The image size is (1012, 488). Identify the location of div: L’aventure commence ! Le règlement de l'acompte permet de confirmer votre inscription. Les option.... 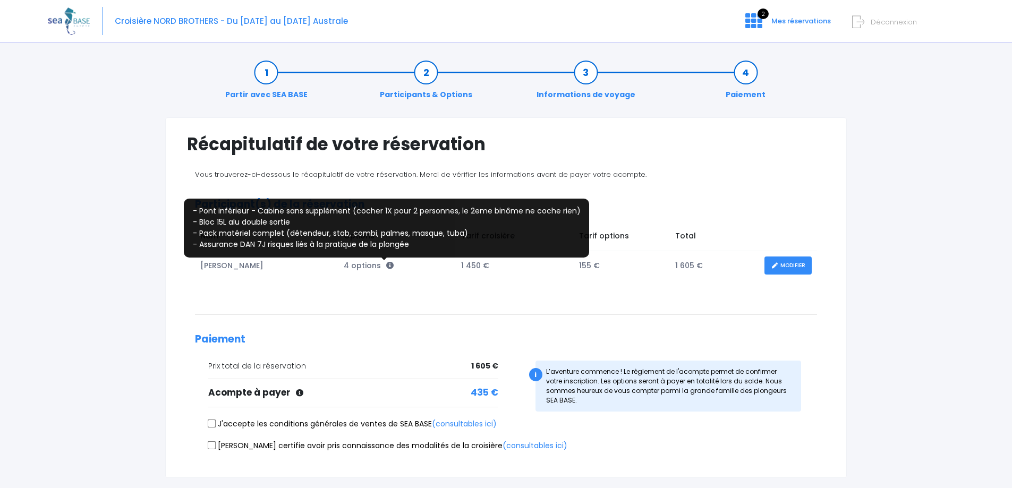
(668, 386).